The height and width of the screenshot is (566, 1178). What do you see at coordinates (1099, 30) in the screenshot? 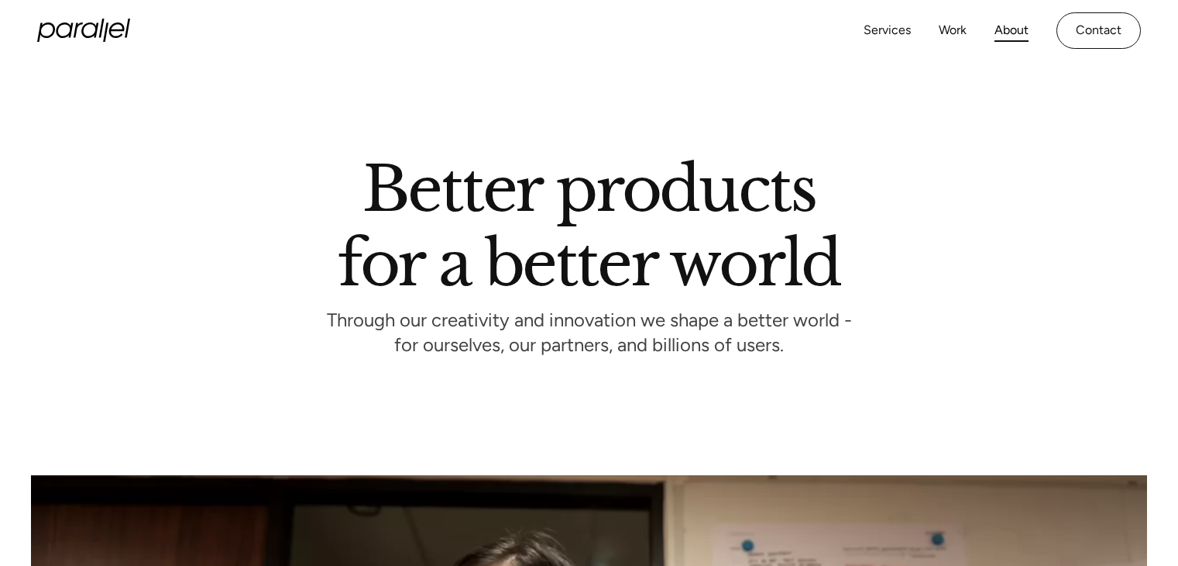
I see `a: Contact` at bounding box center [1099, 30].